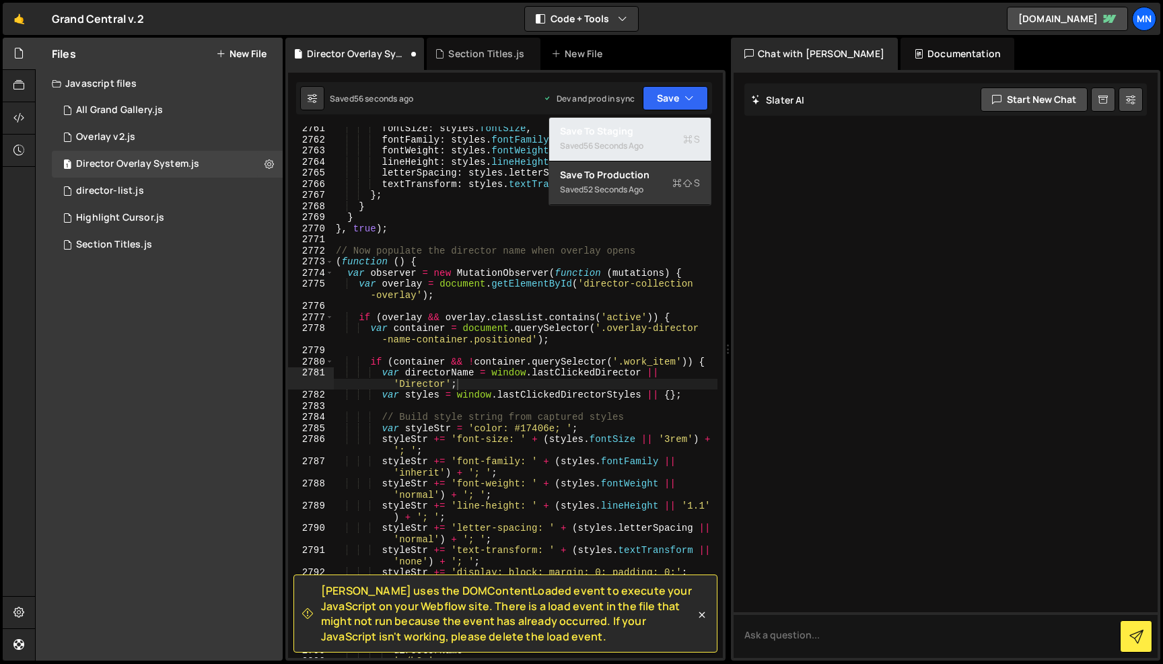 This screenshot has height=664, width=1163. Describe the element at coordinates (311, 651) in the screenshot. I see `div: 2799` at that location.